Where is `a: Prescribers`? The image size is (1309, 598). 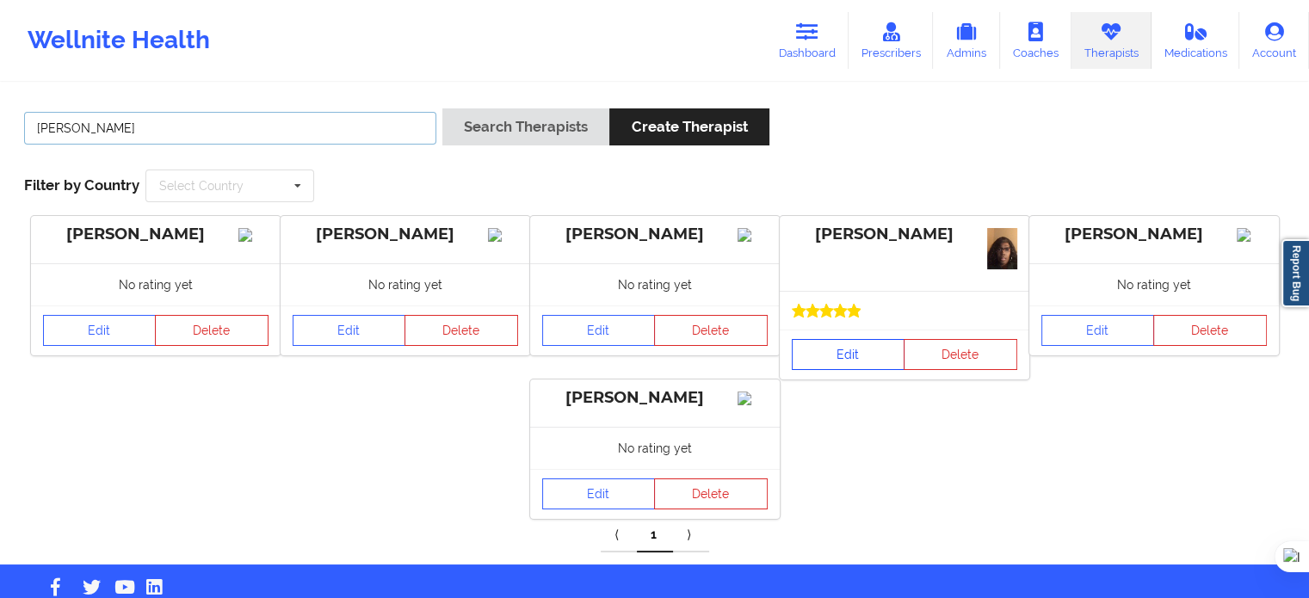
a: Prescribers is located at coordinates (891, 40).